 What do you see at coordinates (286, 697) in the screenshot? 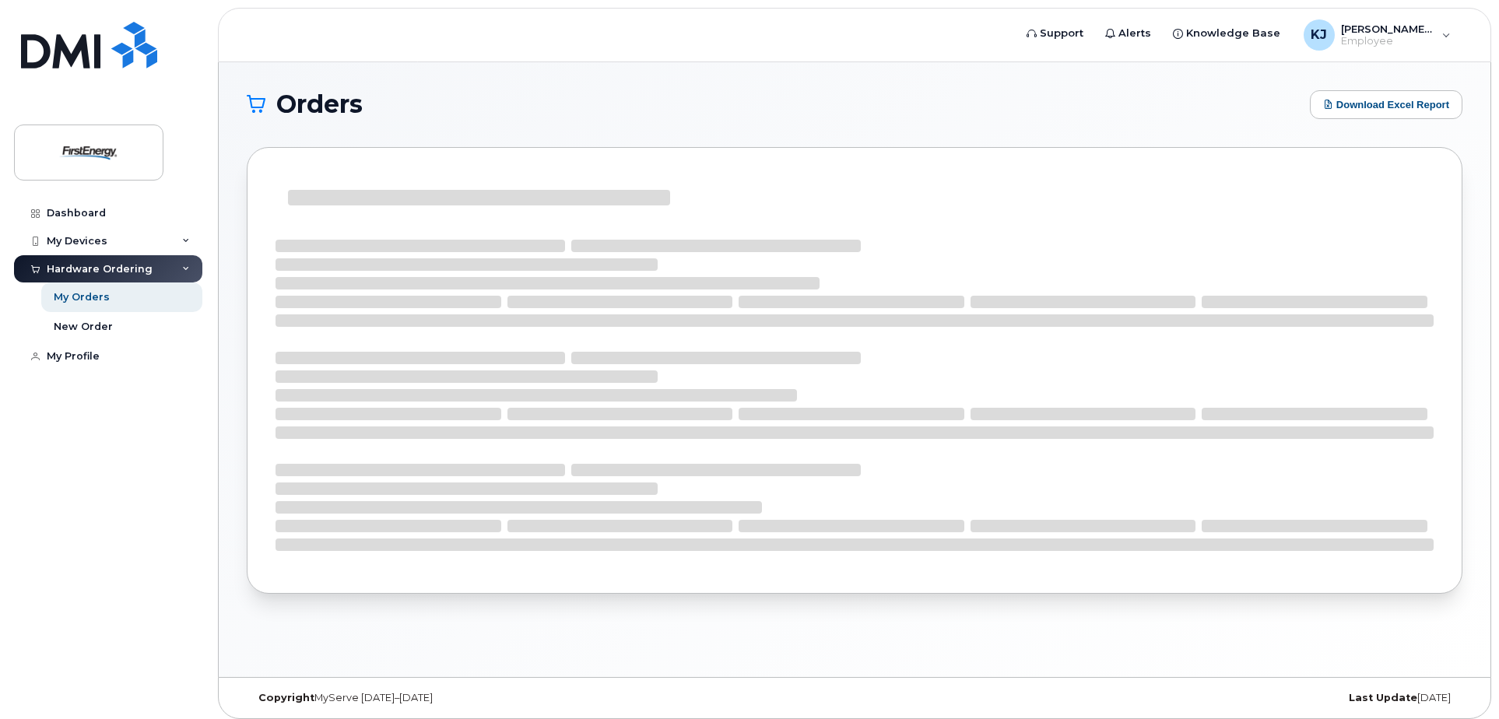
I see `strong: Copyright` at bounding box center [286, 697].